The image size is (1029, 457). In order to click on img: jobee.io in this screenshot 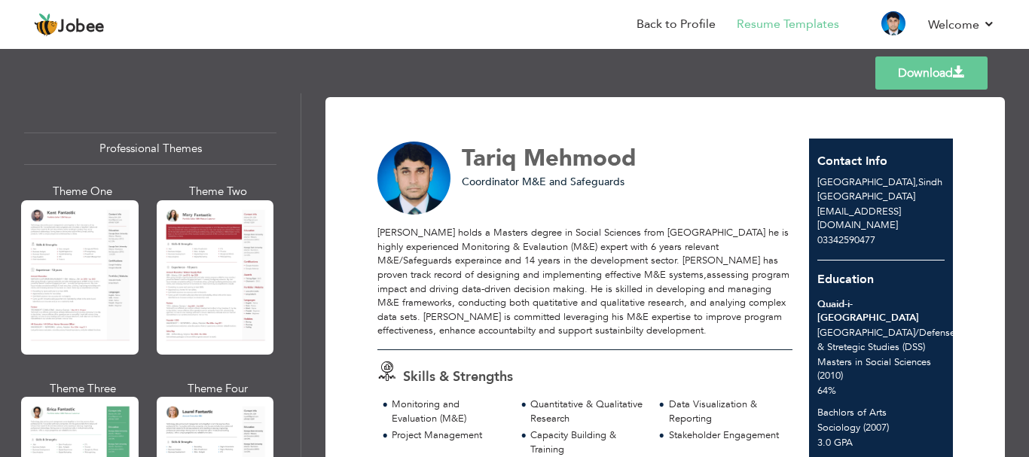, I will do `click(46, 25)`.